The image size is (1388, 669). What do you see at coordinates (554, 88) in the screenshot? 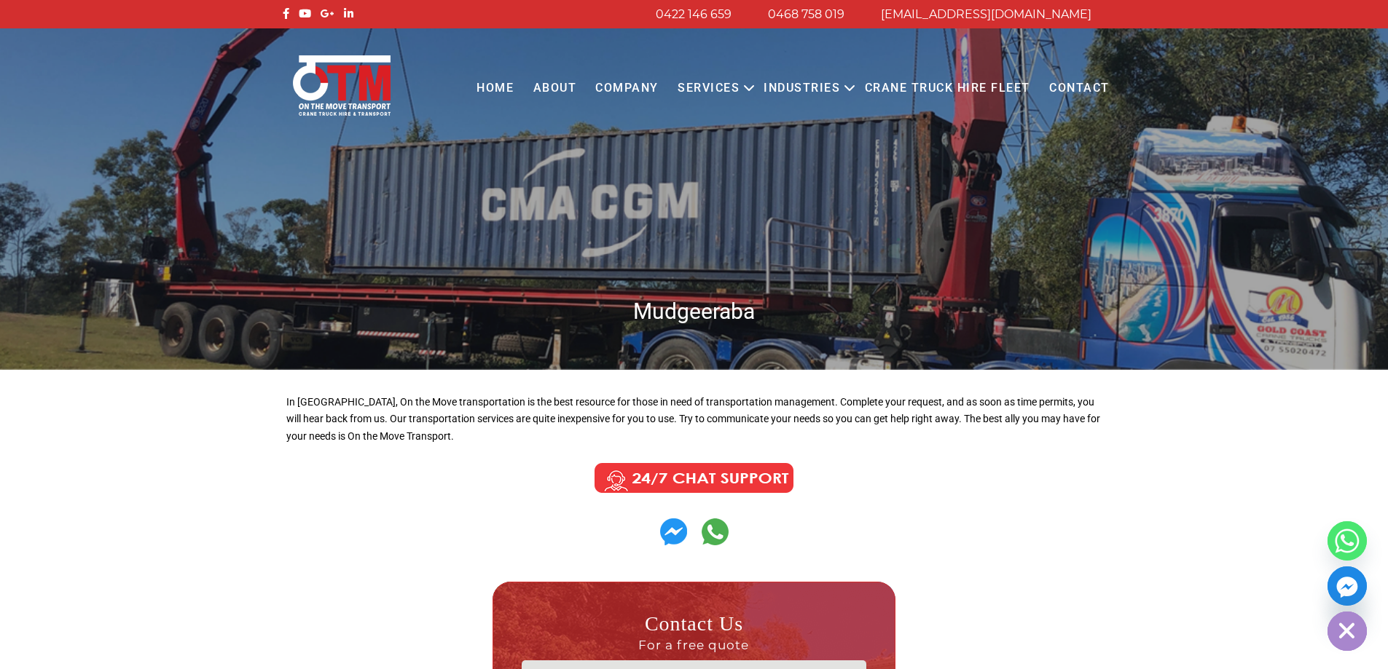
I see `a: About` at bounding box center [554, 88].